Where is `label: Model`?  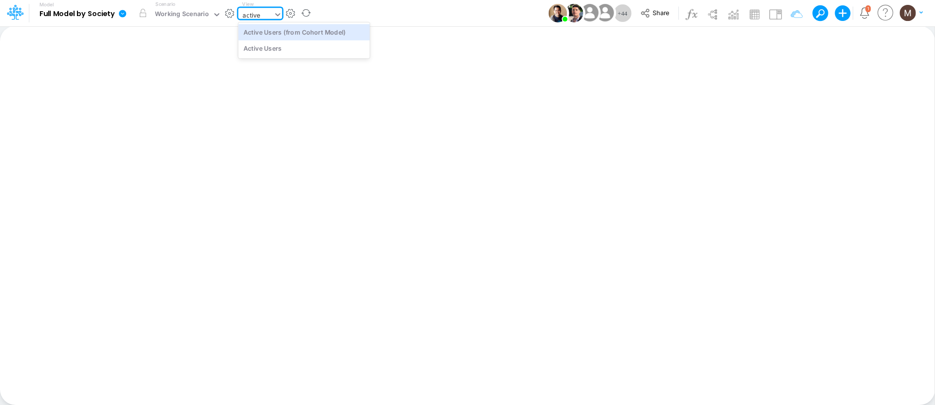 label: Model is located at coordinates (47, 5).